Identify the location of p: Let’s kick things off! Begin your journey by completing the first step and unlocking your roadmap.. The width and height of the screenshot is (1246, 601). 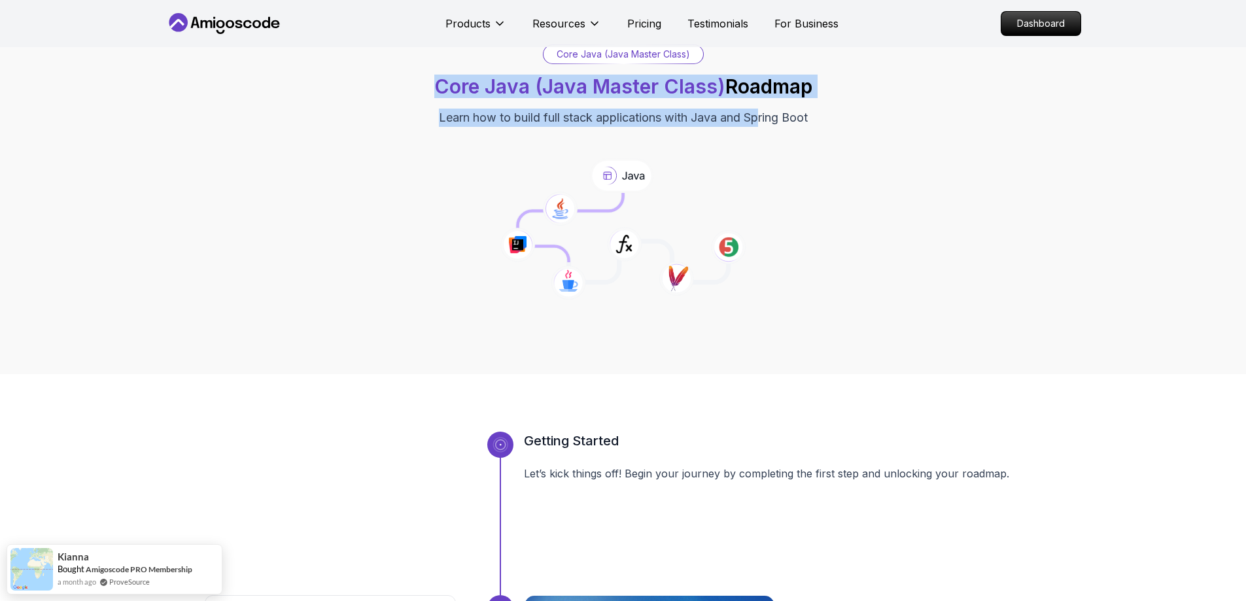
(783, 474).